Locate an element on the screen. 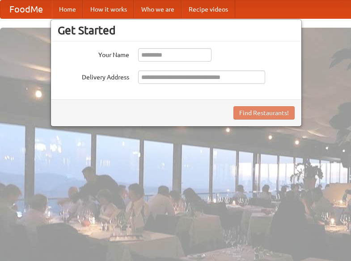 This screenshot has height=261, width=351. h3: Get Started is located at coordinates (176, 30).